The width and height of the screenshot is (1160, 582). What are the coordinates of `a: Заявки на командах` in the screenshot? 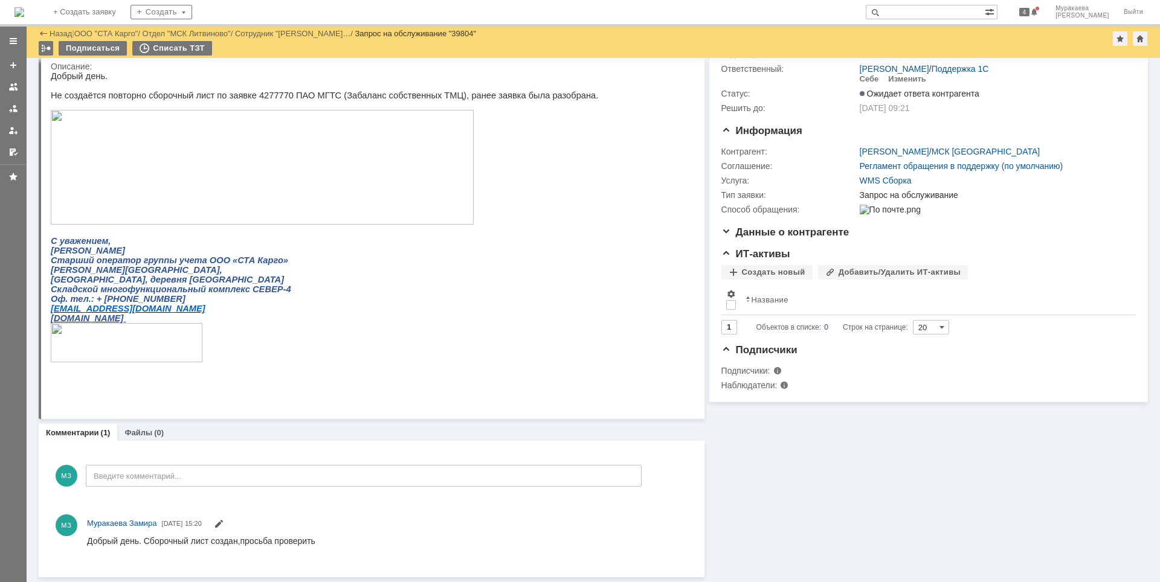 It's located at (13, 87).